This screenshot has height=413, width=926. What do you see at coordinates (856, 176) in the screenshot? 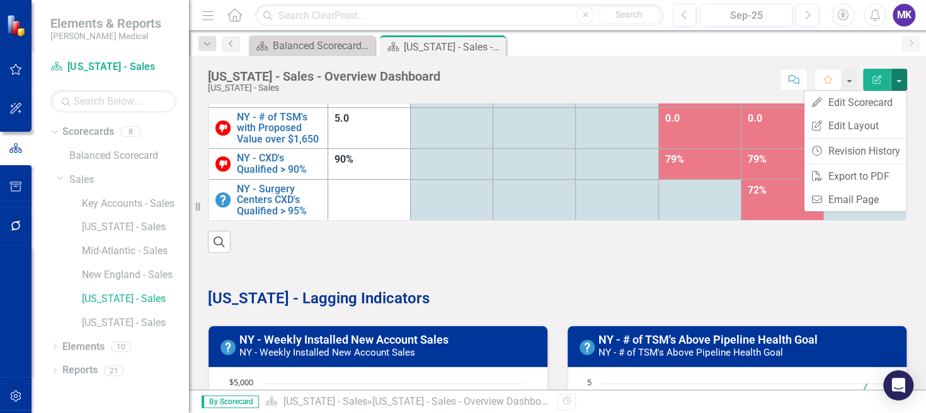
I see `a: Export to PDF` at bounding box center [856, 176].